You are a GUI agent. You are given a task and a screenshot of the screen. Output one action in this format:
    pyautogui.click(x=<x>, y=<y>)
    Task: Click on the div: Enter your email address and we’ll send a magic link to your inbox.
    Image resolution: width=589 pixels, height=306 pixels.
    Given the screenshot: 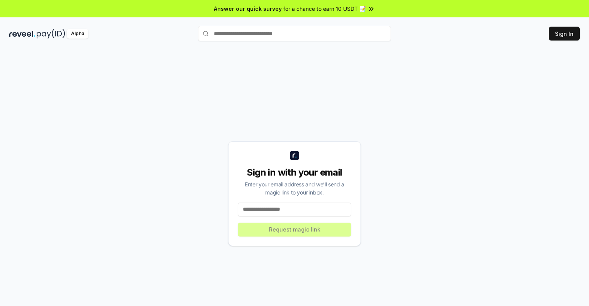 What is the action you would take?
    pyautogui.click(x=294, y=188)
    